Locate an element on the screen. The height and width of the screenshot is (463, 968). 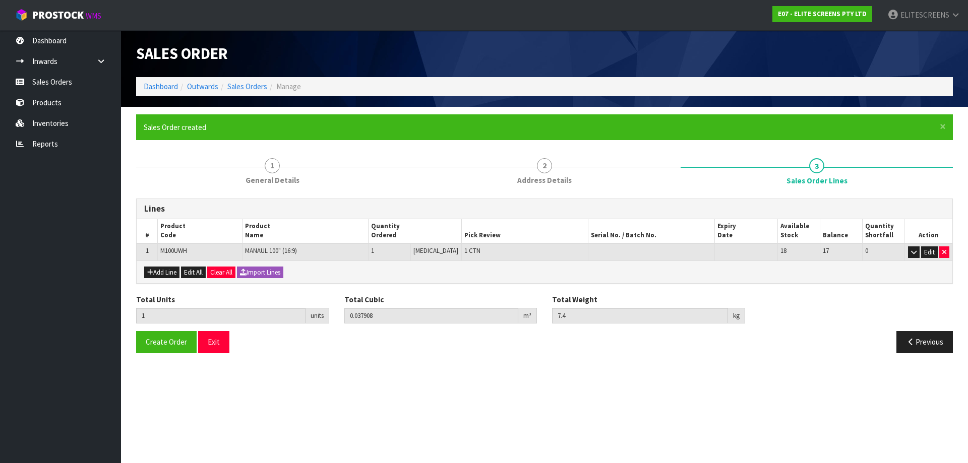
th: Expiry Date is located at coordinates (746, 231).